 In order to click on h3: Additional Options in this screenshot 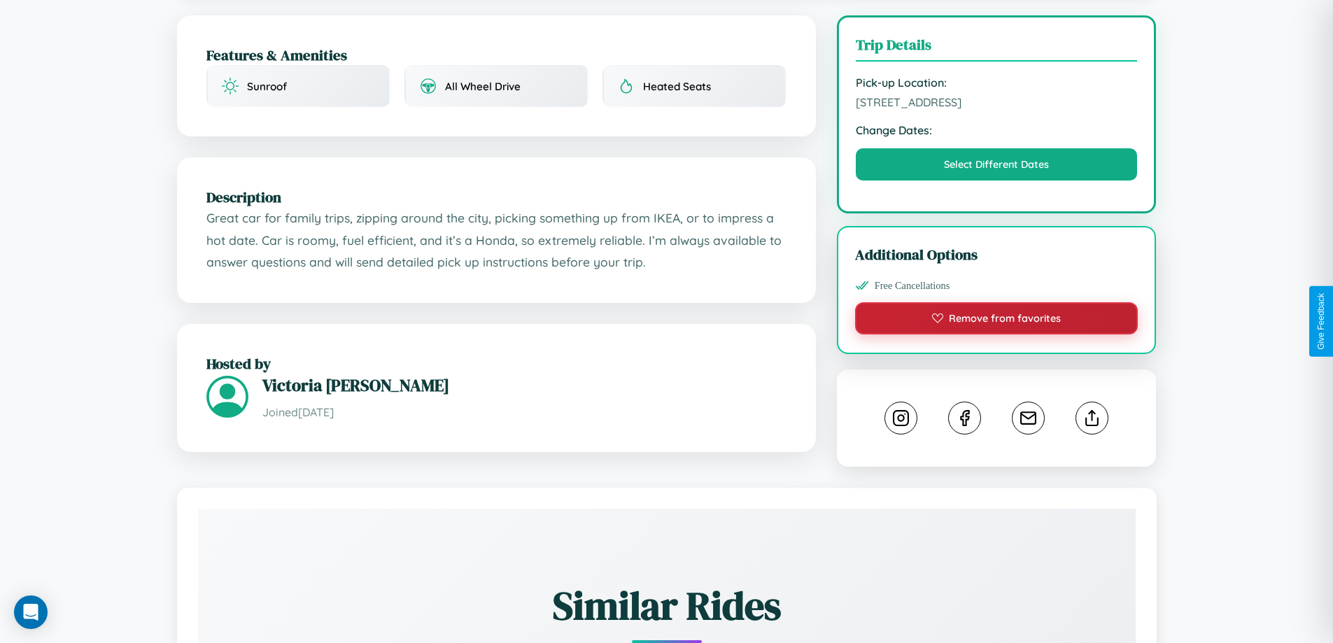, I will do `click(996, 254)`.